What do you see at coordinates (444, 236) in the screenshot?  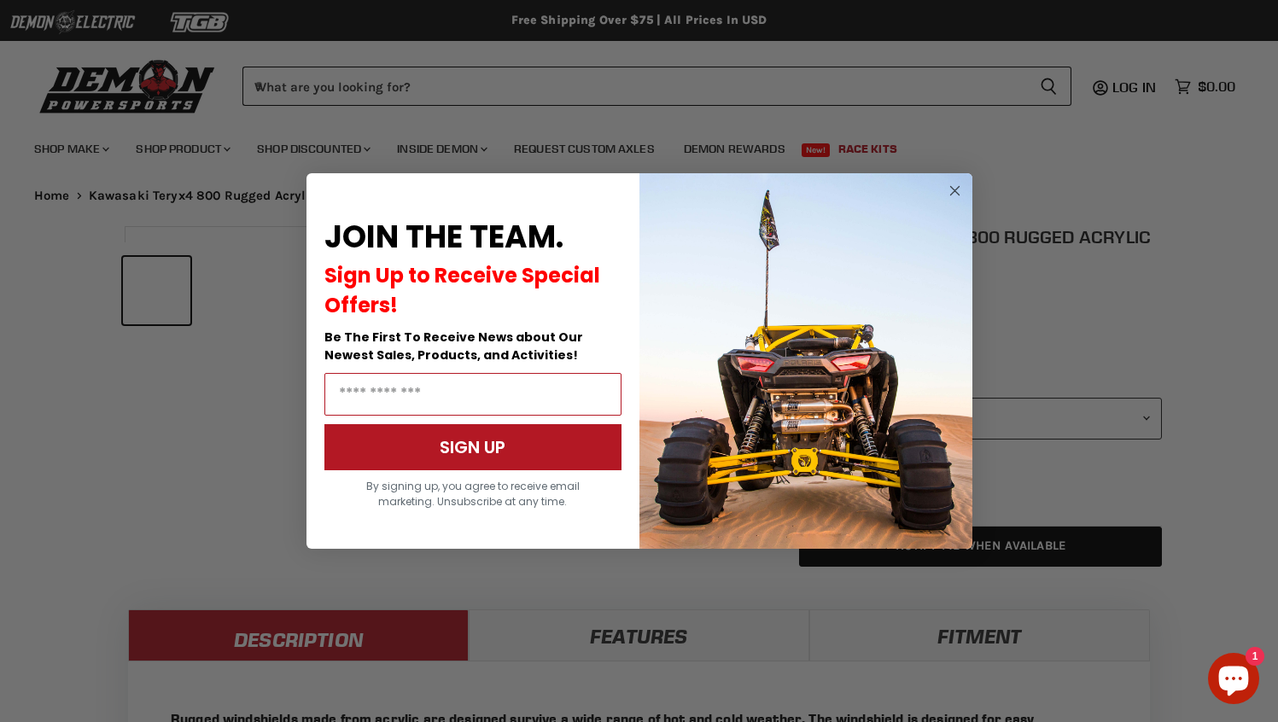 I see `span: JOIN THE TEAM.` at bounding box center [444, 236].